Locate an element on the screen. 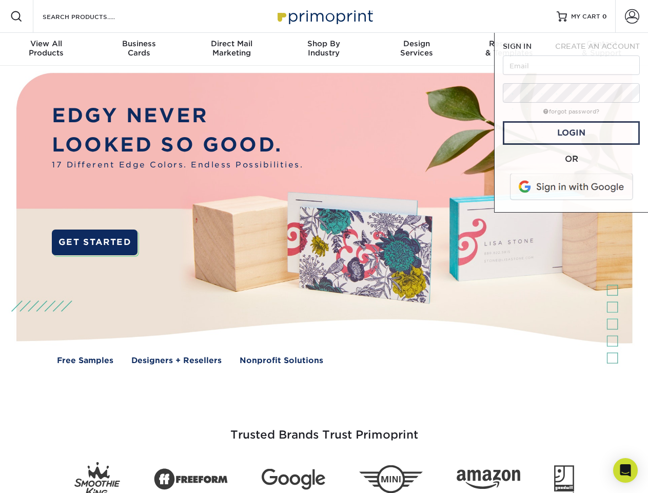  img: Primoprint is located at coordinates (324, 16).